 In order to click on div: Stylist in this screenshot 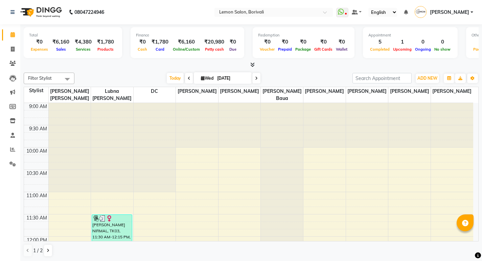, I will do `click(36, 91)`.